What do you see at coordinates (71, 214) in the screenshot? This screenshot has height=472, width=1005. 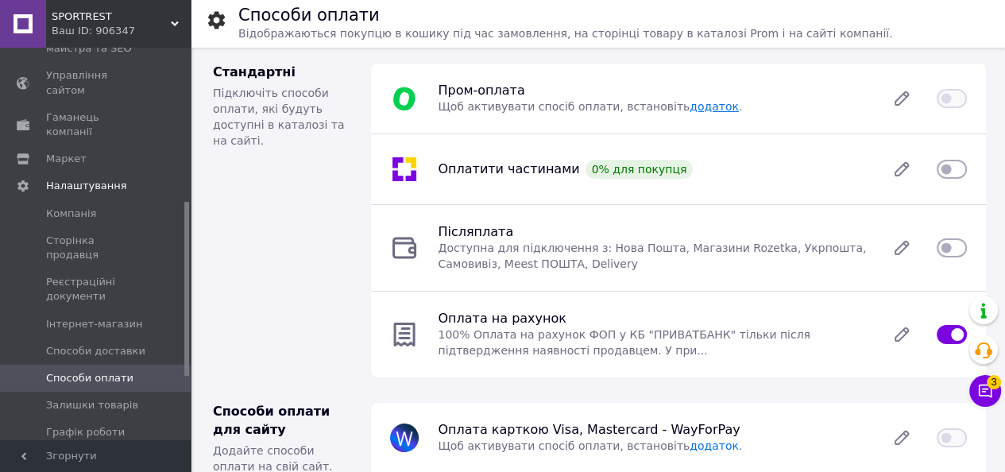 I see `span: Компанія` at bounding box center [71, 214].